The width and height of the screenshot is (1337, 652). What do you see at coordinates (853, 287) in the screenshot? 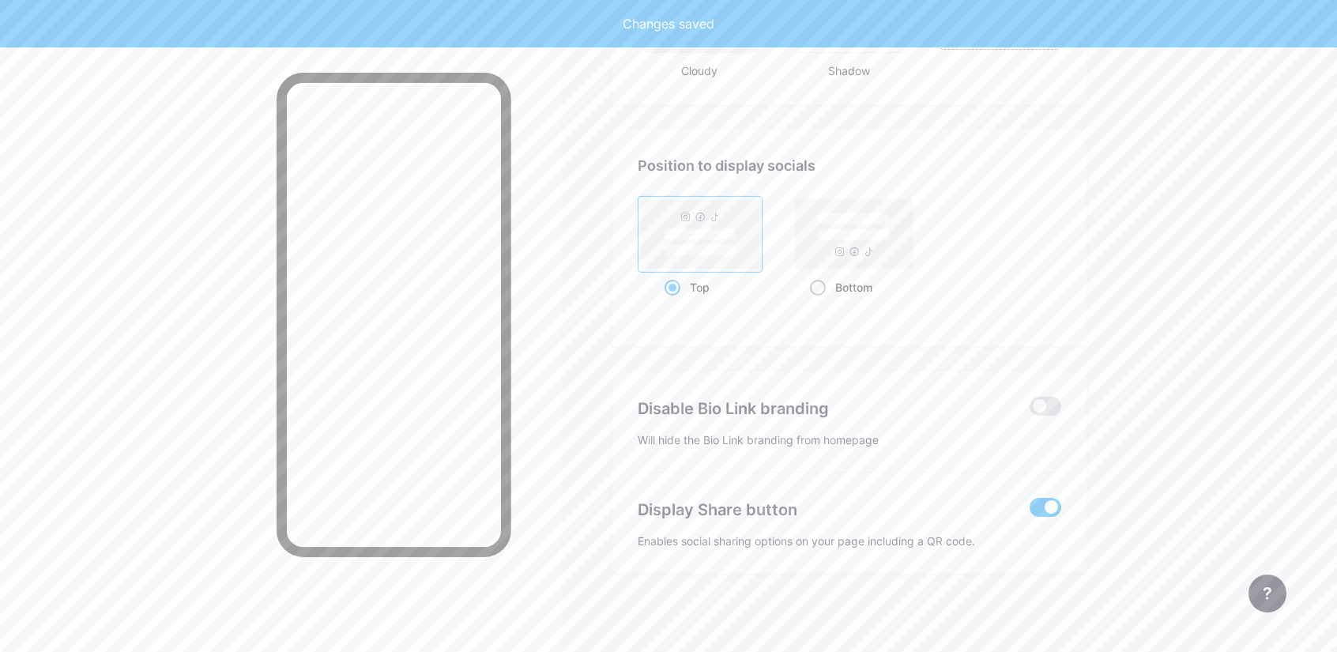
I see `div: Bottom` at bounding box center [853, 287].